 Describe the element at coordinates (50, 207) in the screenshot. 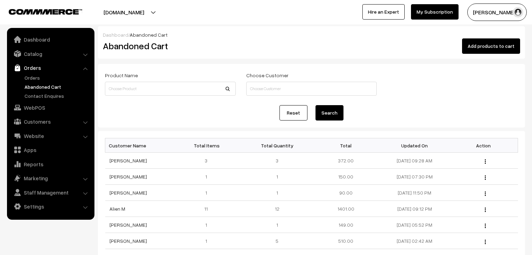

I see `a: Settings` at that location.